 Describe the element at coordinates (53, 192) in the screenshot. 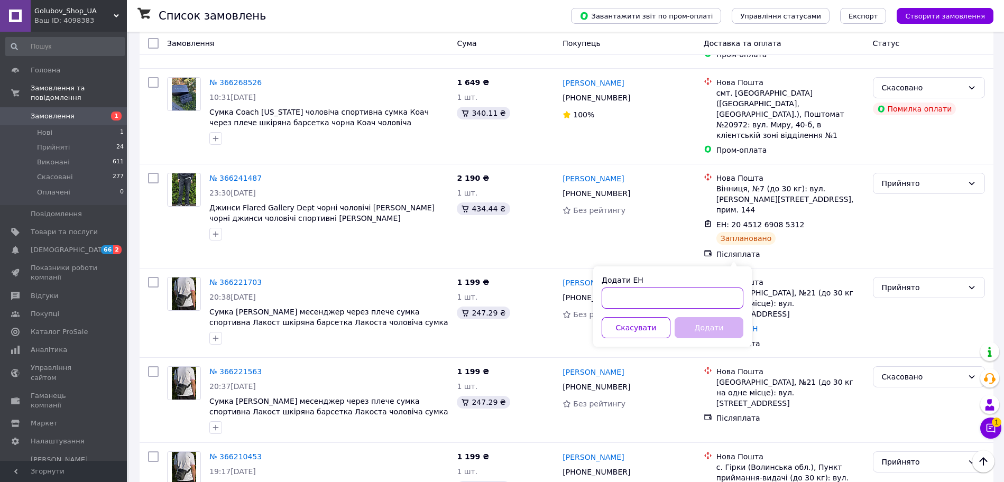

I see `span: Оплачені` at that location.